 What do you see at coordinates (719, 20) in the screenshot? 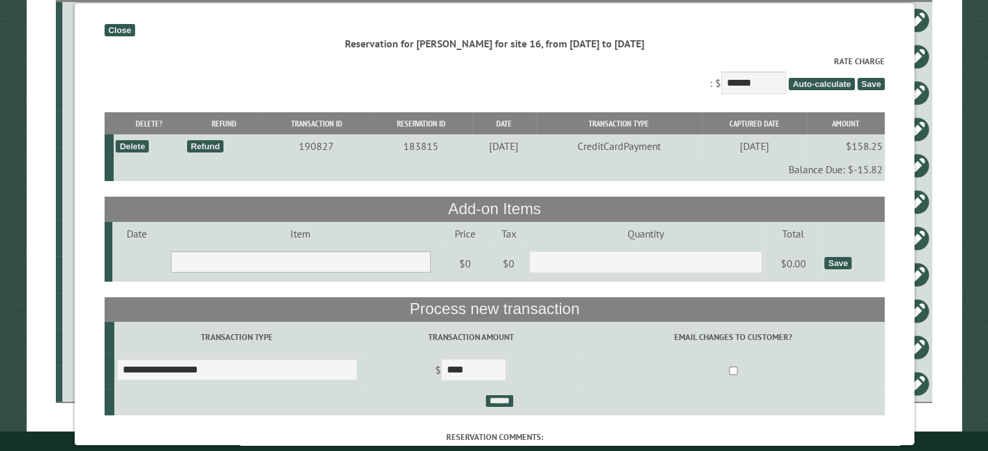
I see `td: $685.75` at bounding box center [719, 20].